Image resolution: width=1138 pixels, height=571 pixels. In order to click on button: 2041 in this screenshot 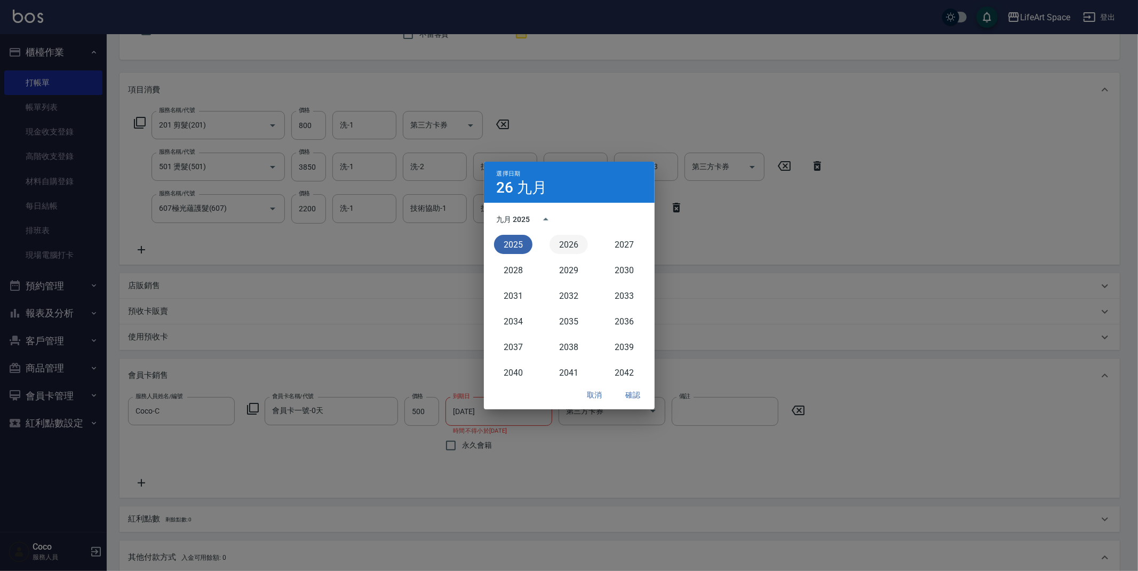, I will do `click(569, 373)`.